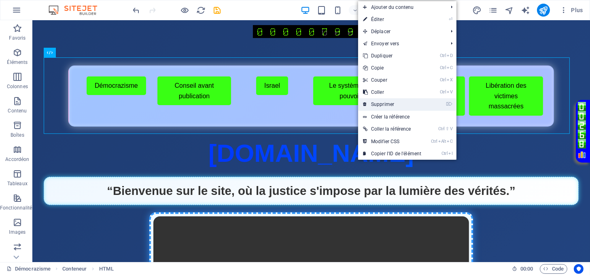  What do you see at coordinates (217, 10) in the screenshot?
I see `button: save` at bounding box center [217, 10].